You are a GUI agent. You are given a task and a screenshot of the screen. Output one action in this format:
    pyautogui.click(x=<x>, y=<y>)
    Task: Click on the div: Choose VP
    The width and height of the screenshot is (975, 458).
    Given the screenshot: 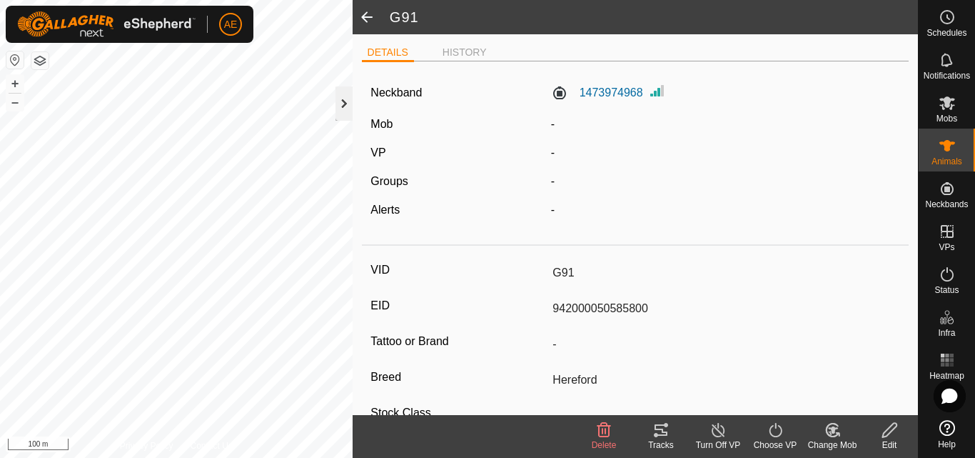 What is the action you would take?
    pyautogui.click(x=775, y=445)
    